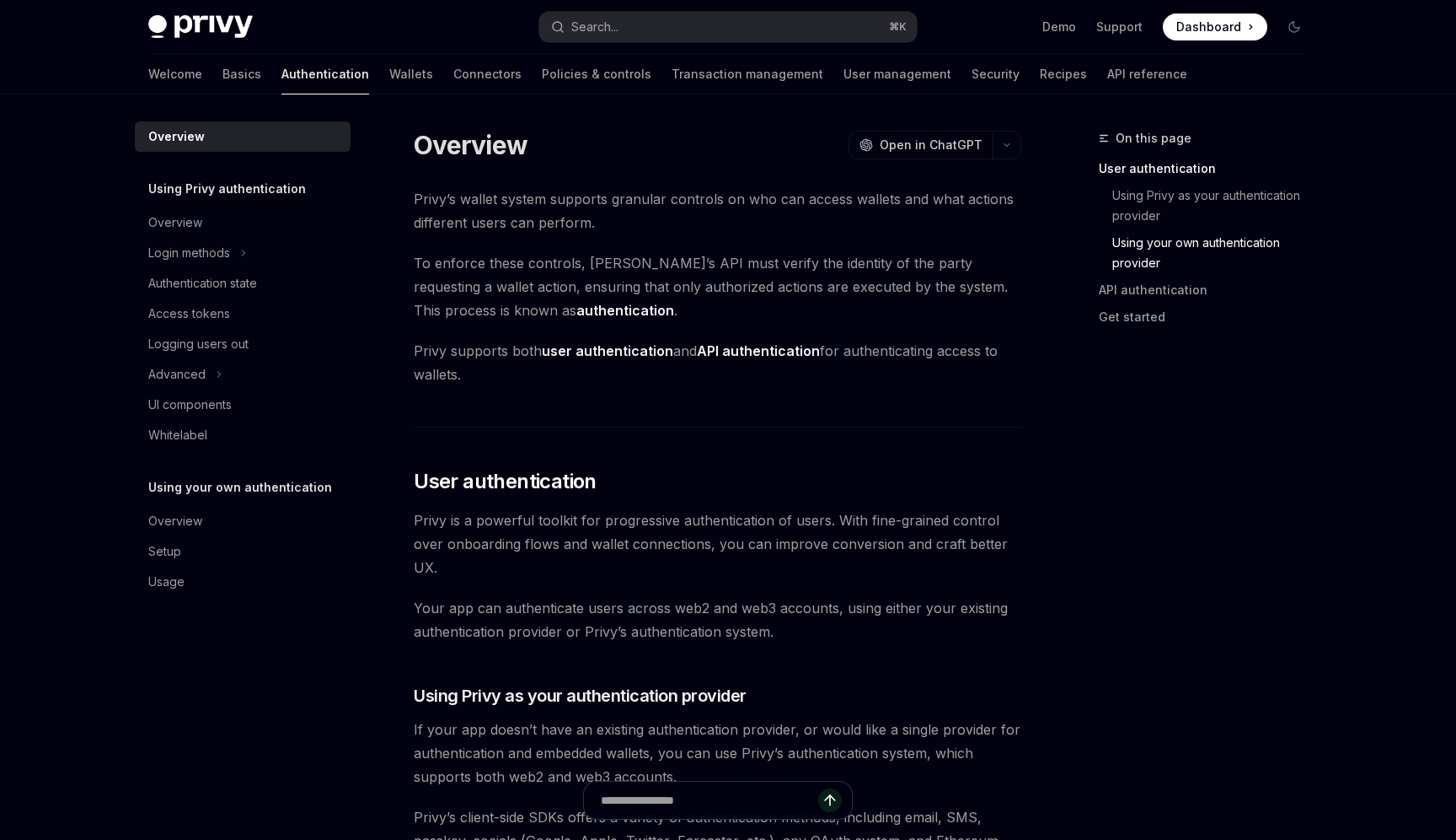 This screenshot has width=1456, height=840. Describe the element at coordinates (243, 284) in the screenshot. I see `a: Authentication state` at that location.